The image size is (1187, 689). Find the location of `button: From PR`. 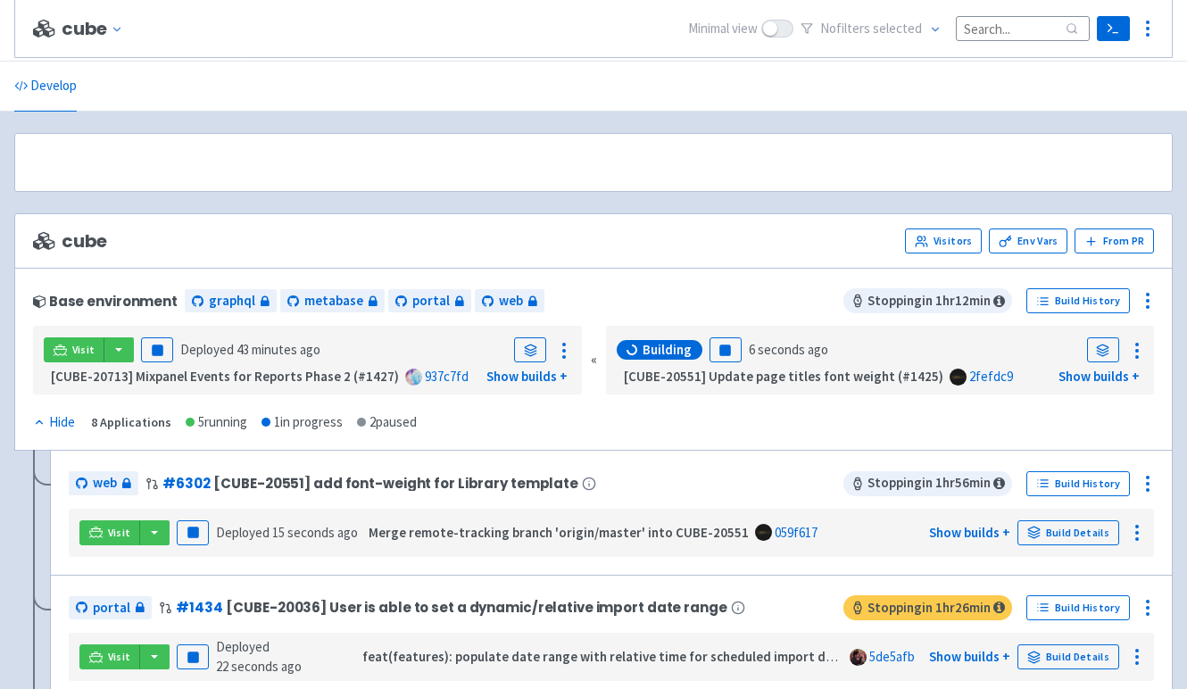

button: From PR is located at coordinates (1114, 241).